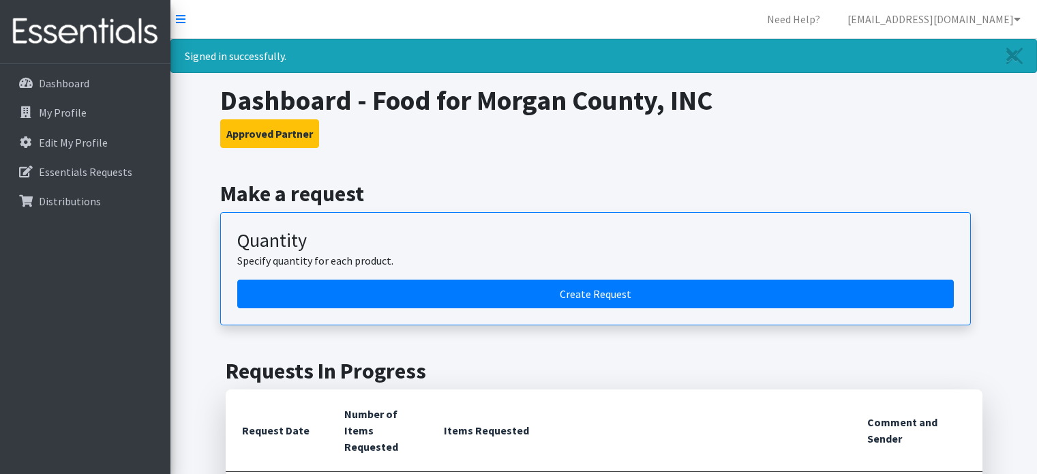  I want to click on p: Edit My Profile, so click(73, 142).